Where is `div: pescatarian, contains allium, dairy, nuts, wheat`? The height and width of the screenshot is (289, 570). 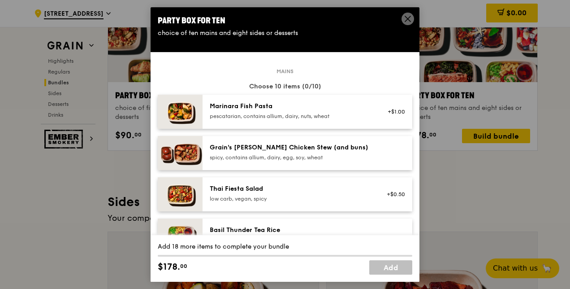
div: pescatarian, contains allium, dairy, nuts, wheat is located at coordinates (290, 116).